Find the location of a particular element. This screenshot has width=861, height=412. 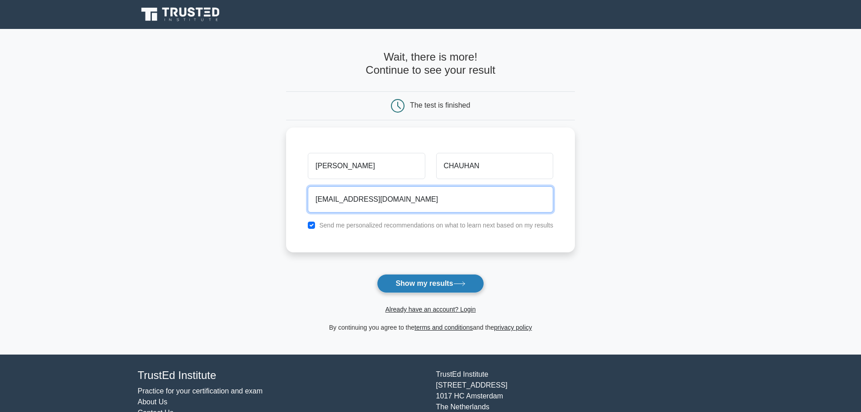

input: First name is located at coordinates (366, 166).